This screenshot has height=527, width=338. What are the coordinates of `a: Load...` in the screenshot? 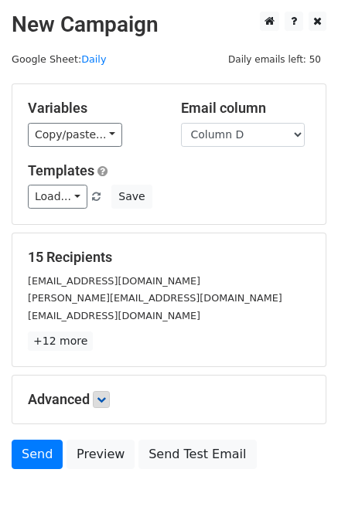 It's located at (57, 196).